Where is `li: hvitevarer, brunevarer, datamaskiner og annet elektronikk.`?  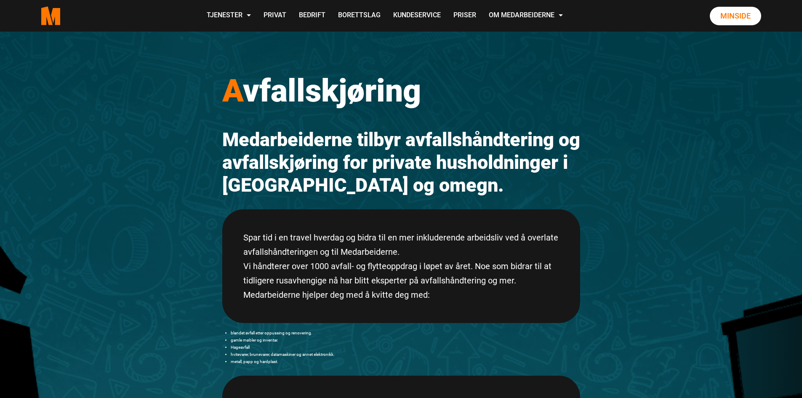
li: hvitevarer, brunevarer, datamaskiner og annet elektronikk. is located at coordinates (406, 354).